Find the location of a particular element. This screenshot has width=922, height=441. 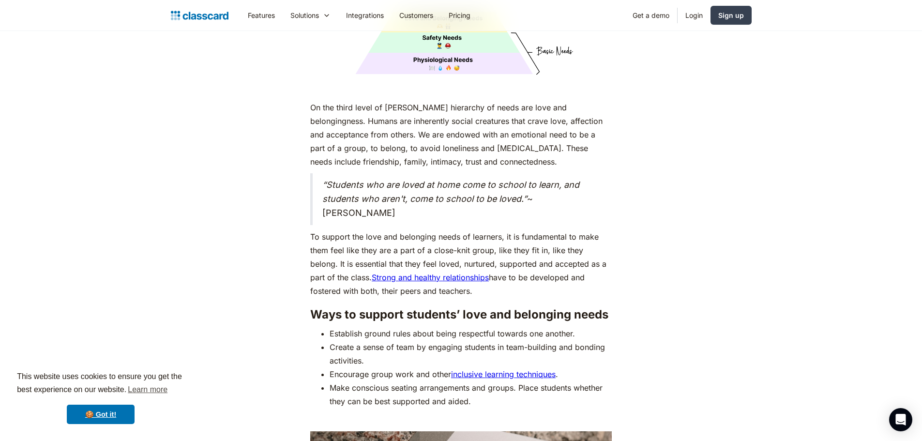

div: Open Intercom Messenger is located at coordinates (900, 419).